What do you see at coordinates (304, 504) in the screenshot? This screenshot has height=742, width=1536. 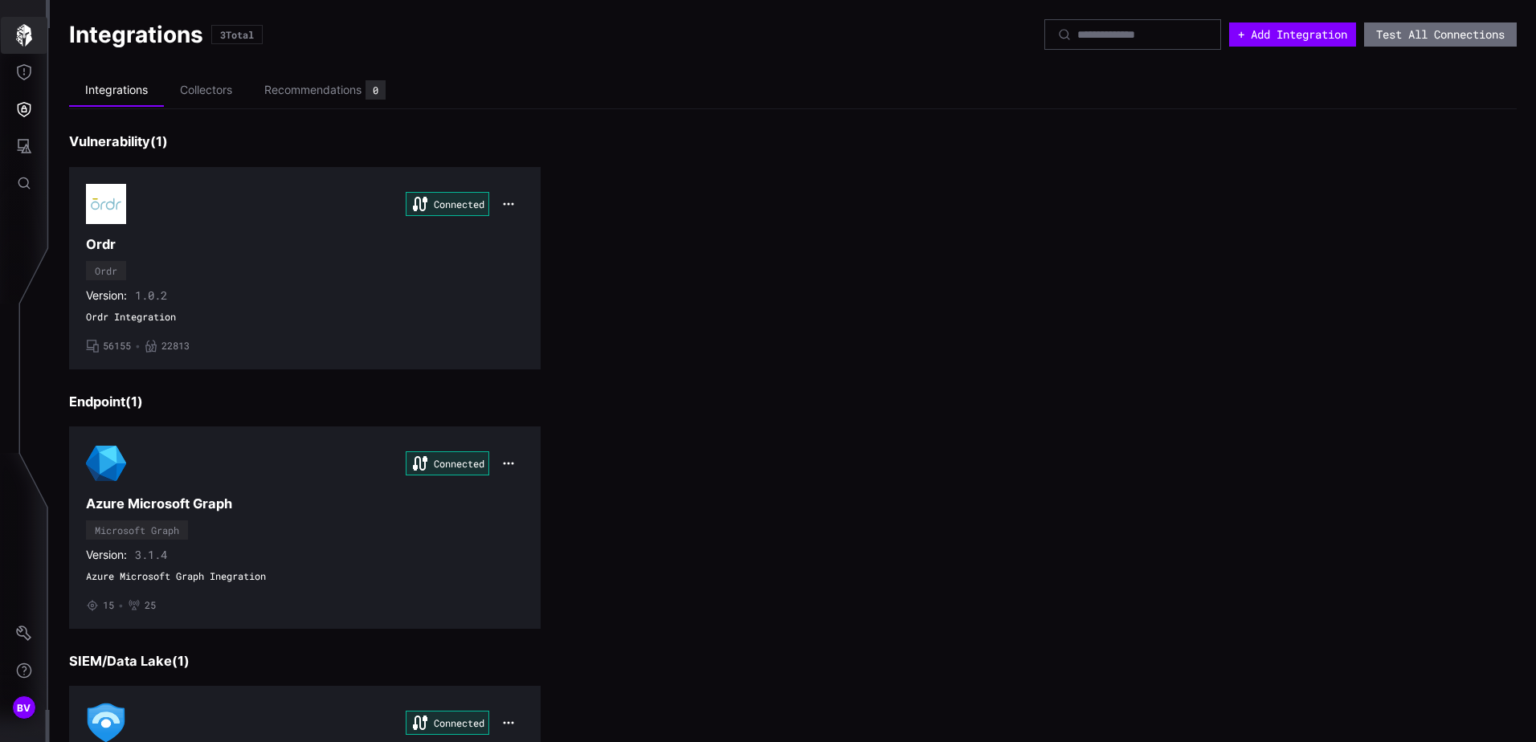 I see `h3: Azure Microsoft Graph` at bounding box center [304, 504].